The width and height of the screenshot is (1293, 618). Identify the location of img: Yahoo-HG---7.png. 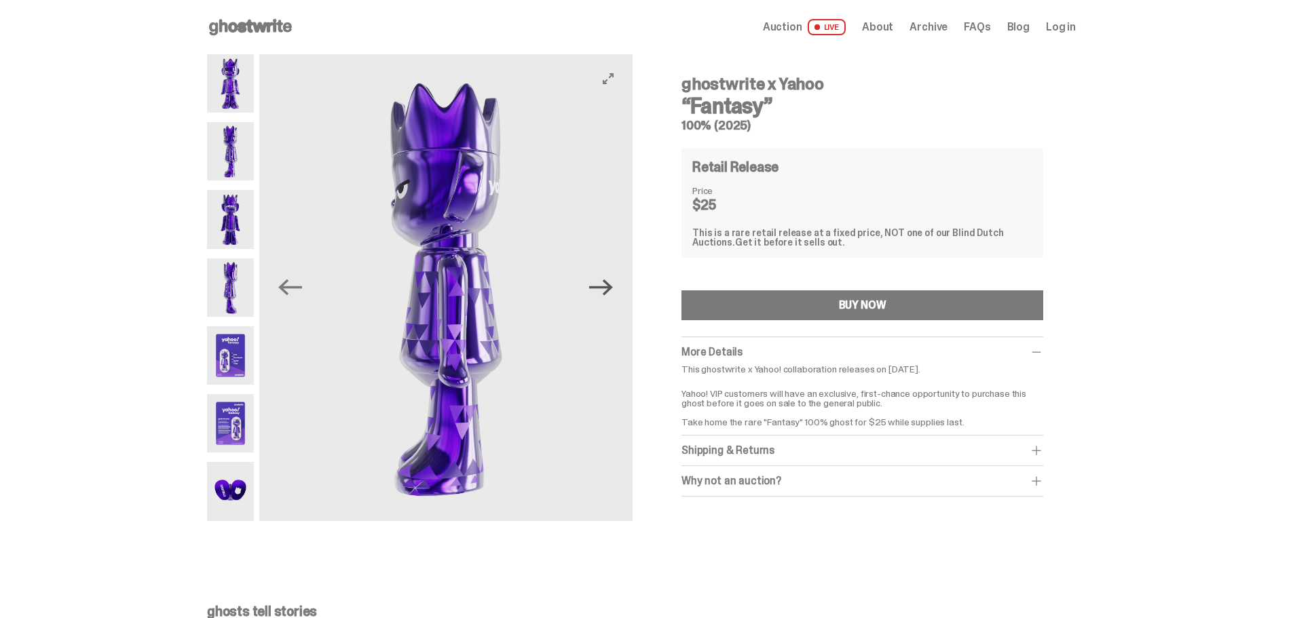
(230, 491).